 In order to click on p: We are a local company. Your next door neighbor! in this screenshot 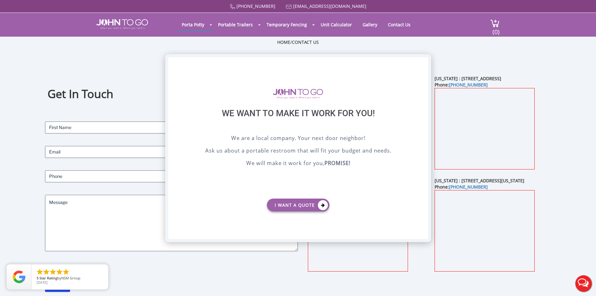, I will do `click(298, 139)`.